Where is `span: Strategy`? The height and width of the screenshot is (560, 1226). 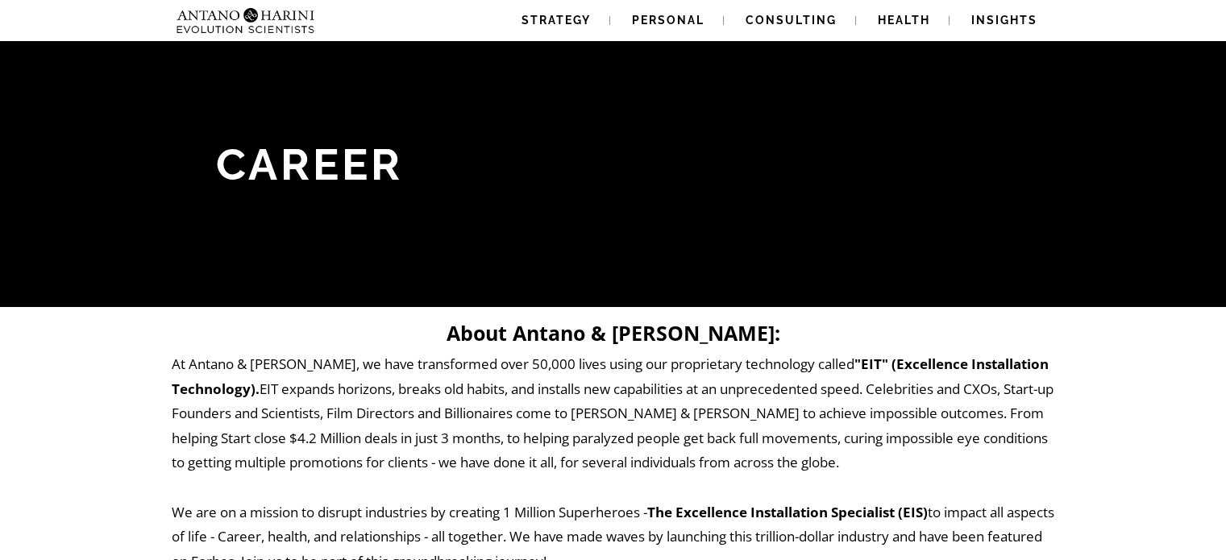 span: Strategy is located at coordinates (556, 20).